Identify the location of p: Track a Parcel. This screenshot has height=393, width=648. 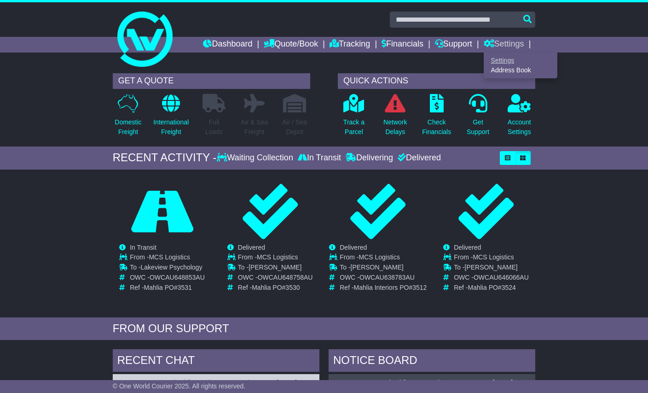
(354, 127).